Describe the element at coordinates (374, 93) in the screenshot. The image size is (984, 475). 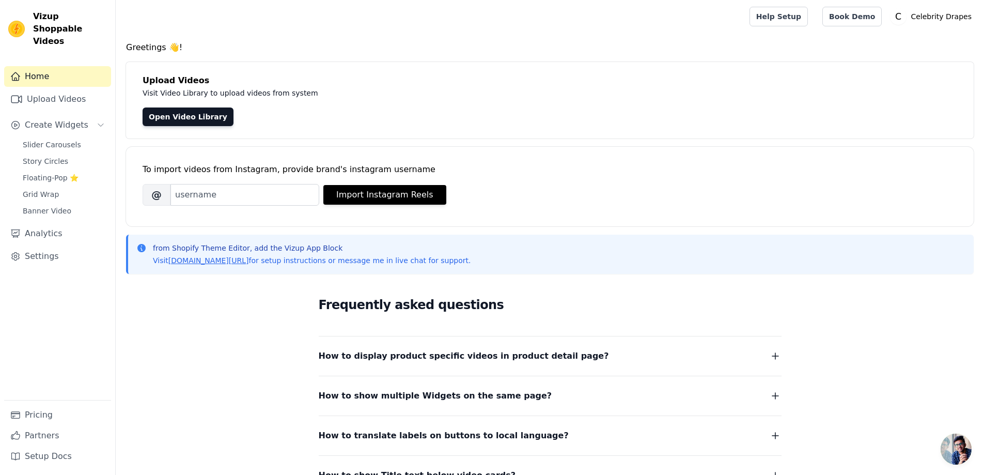
I see `p: Visit Video Library to upload videos from system` at that location.